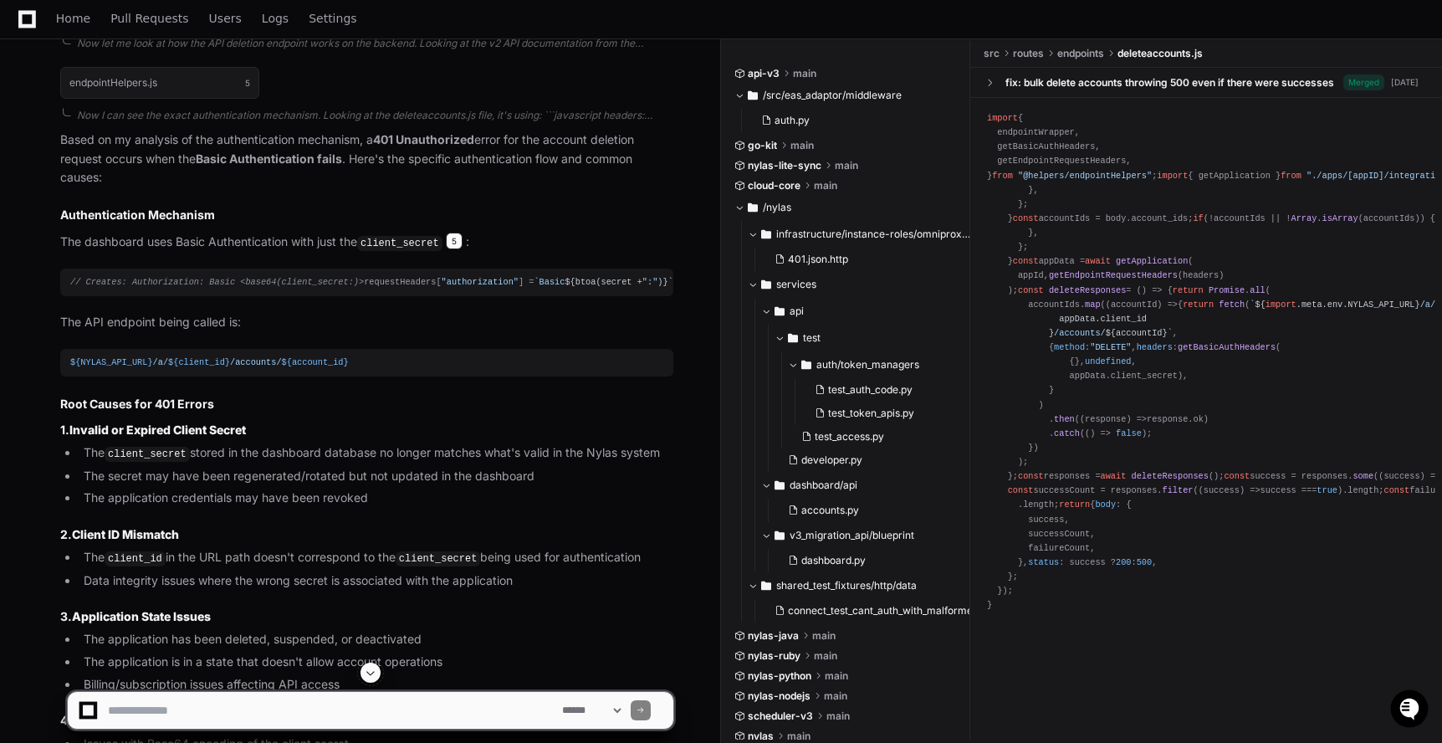  What do you see at coordinates (1080, 54) in the screenshot?
I see `span: endpoints` at bounding box center [1080, 54].